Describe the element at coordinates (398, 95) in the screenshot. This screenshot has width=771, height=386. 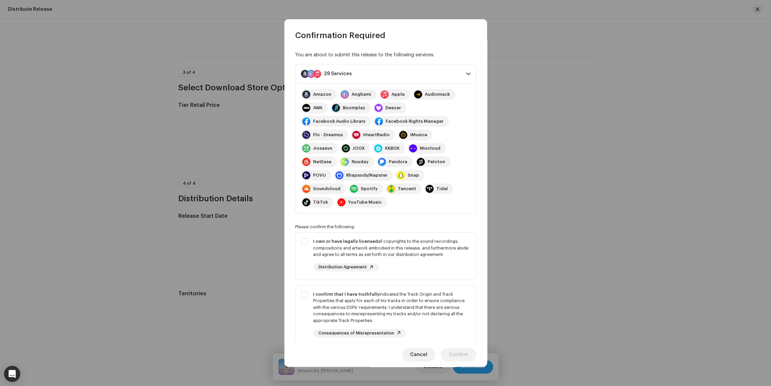
I see `div: Apple` at that location.